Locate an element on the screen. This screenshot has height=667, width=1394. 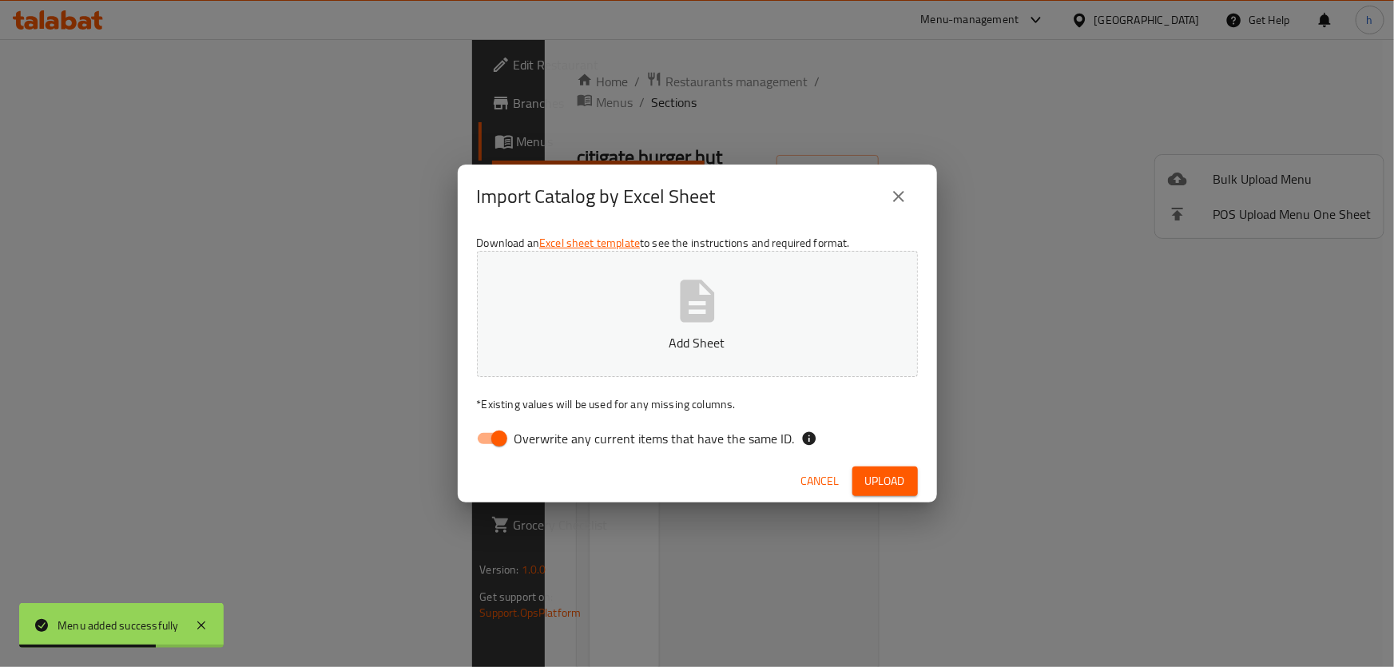
h2: Import Catalog by Excel Sheet is located at coordinates (596, 197).